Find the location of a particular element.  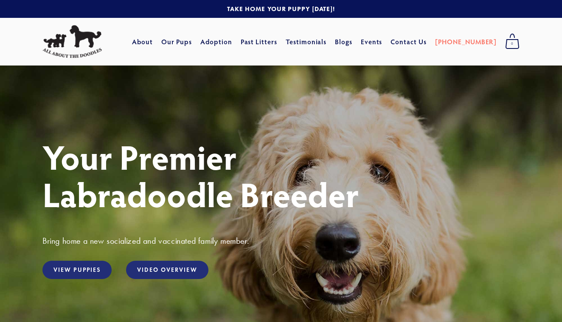

a: View Puppies is located at coordinates (77, 269).